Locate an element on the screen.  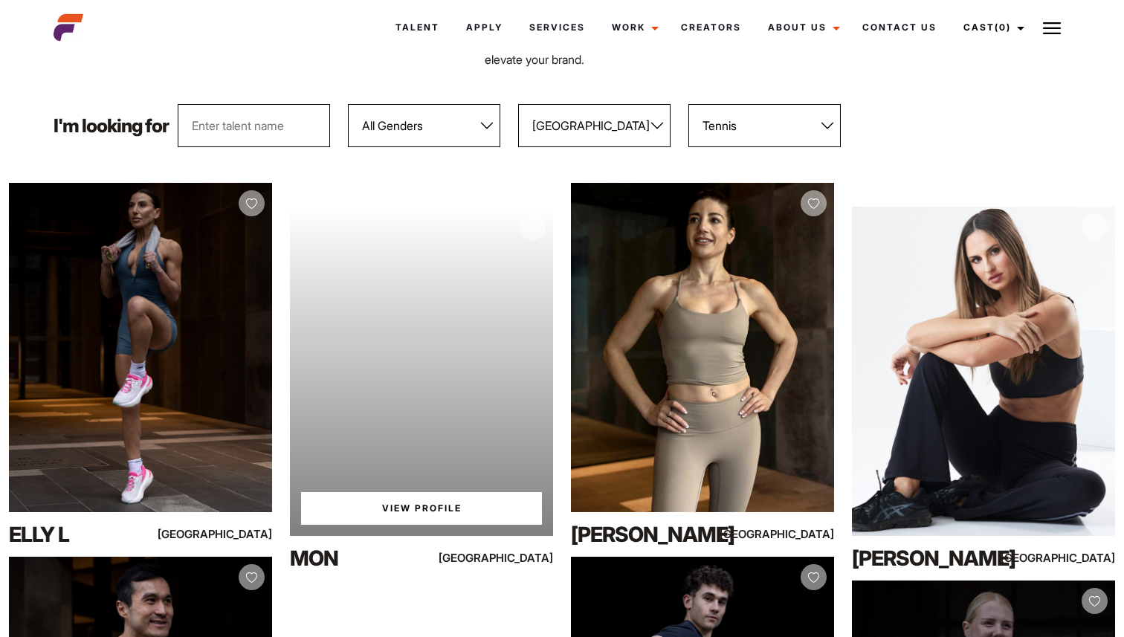
a: Work is located at coordinates (632, 27).